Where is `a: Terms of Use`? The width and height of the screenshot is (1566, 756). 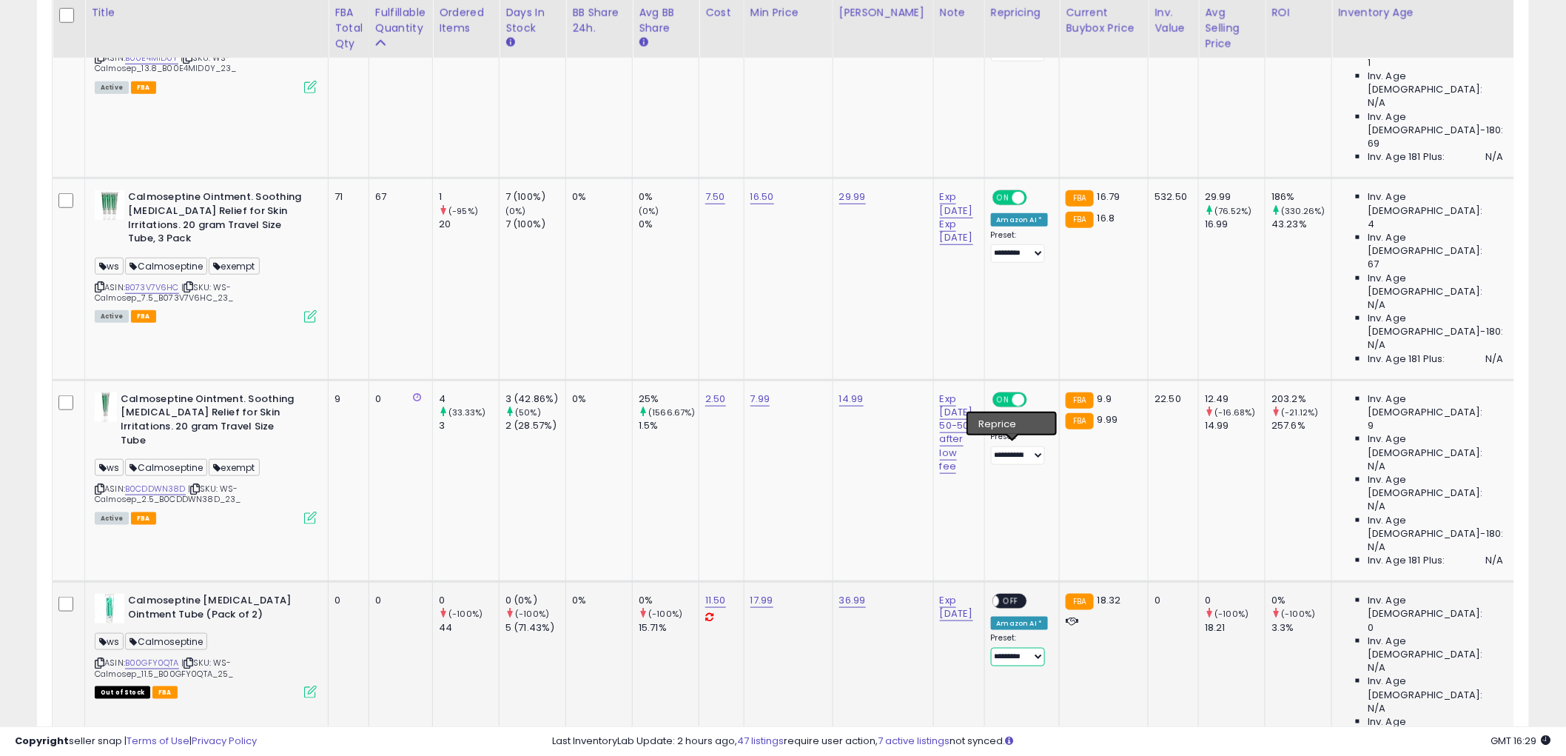 a: Terms of Use is located at coordinates (158, 740).